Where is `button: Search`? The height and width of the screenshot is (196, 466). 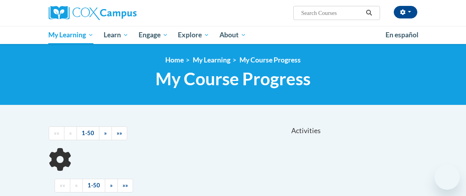 button: Search is located at coordinates (369, 13).